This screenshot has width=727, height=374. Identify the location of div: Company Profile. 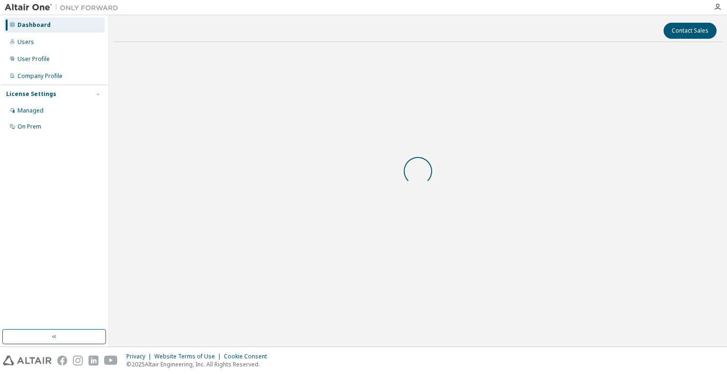
(40, 76).